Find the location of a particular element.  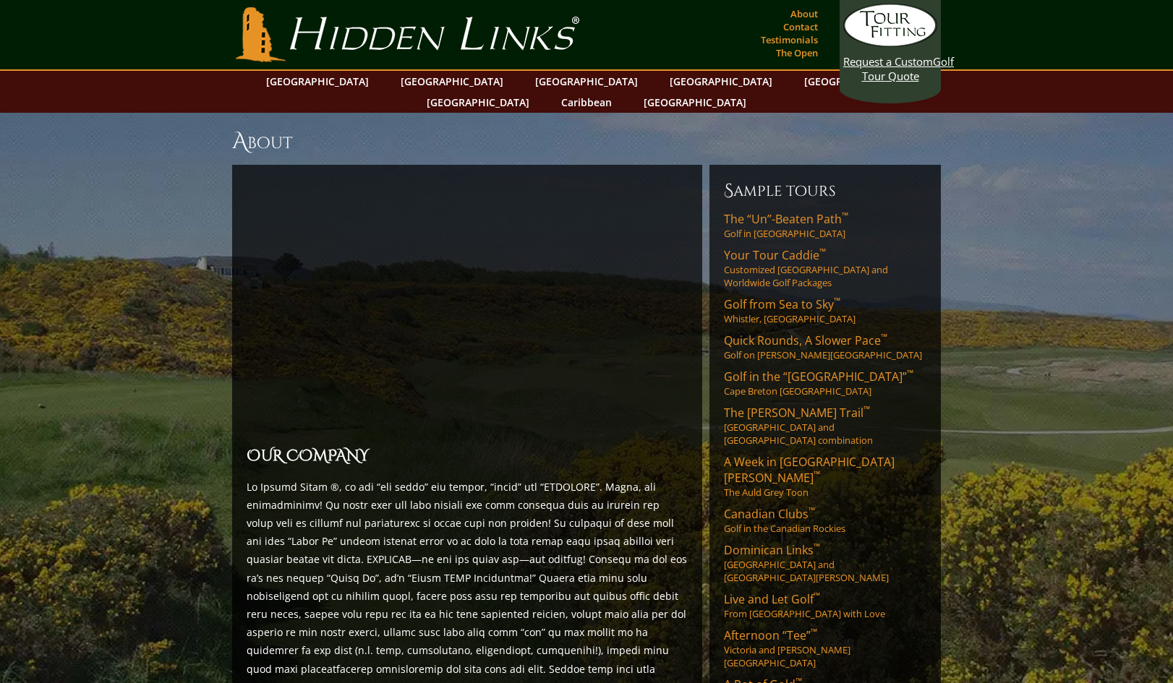

a: Request a CustomGolf Tour Quote is located at coordinates (890, 43).